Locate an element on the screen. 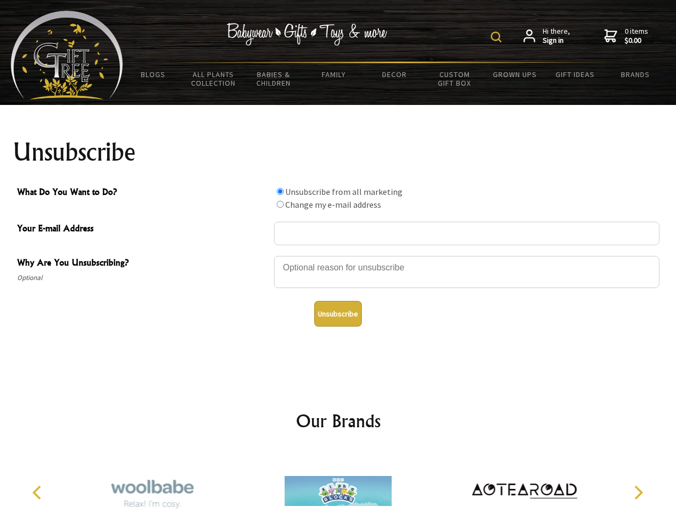  textarea: Why Are You Unsubscribing? is located at coordinates (467, 272).